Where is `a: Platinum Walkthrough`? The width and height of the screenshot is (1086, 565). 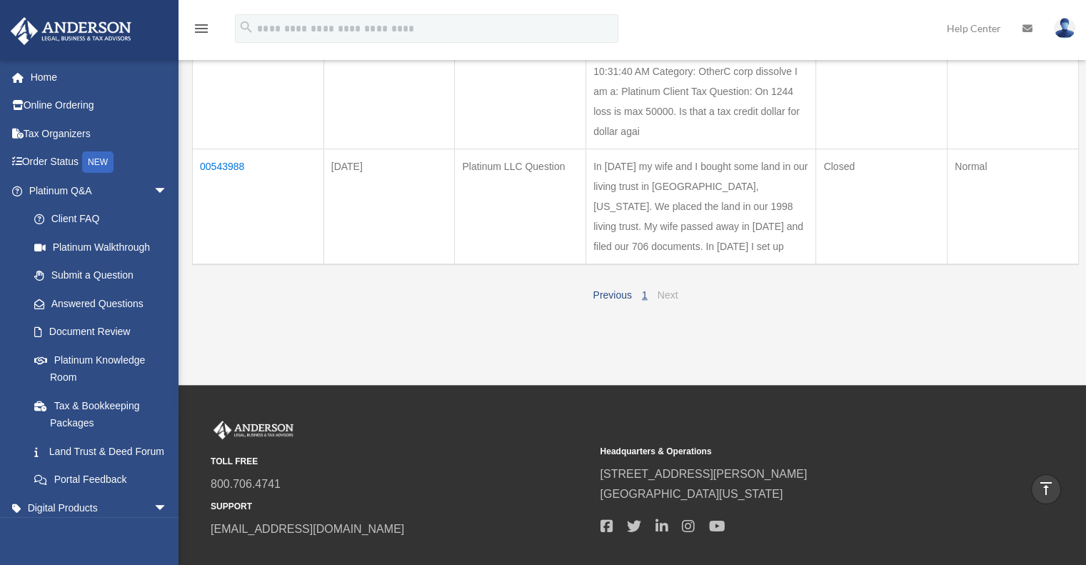
a: Platinum Walkthrough is located at coordinates (101, 247).